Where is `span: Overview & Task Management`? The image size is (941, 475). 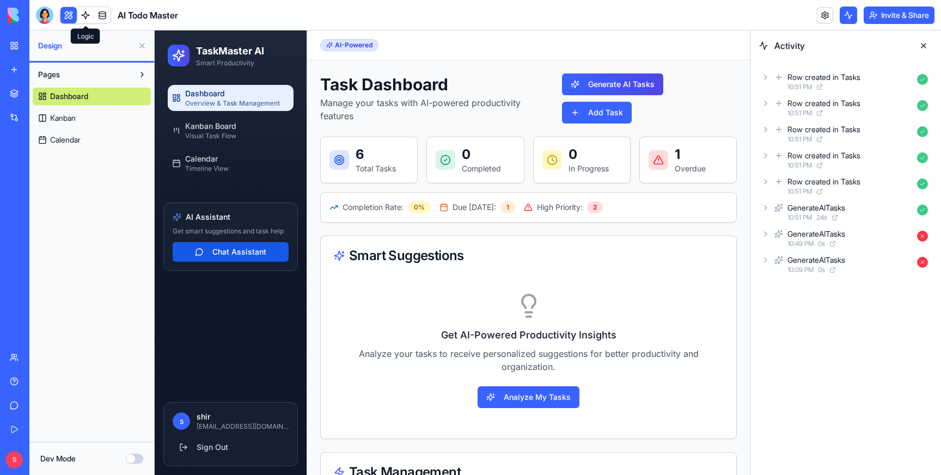
span: Overview & Task Management is located at coordinates (78, 73).